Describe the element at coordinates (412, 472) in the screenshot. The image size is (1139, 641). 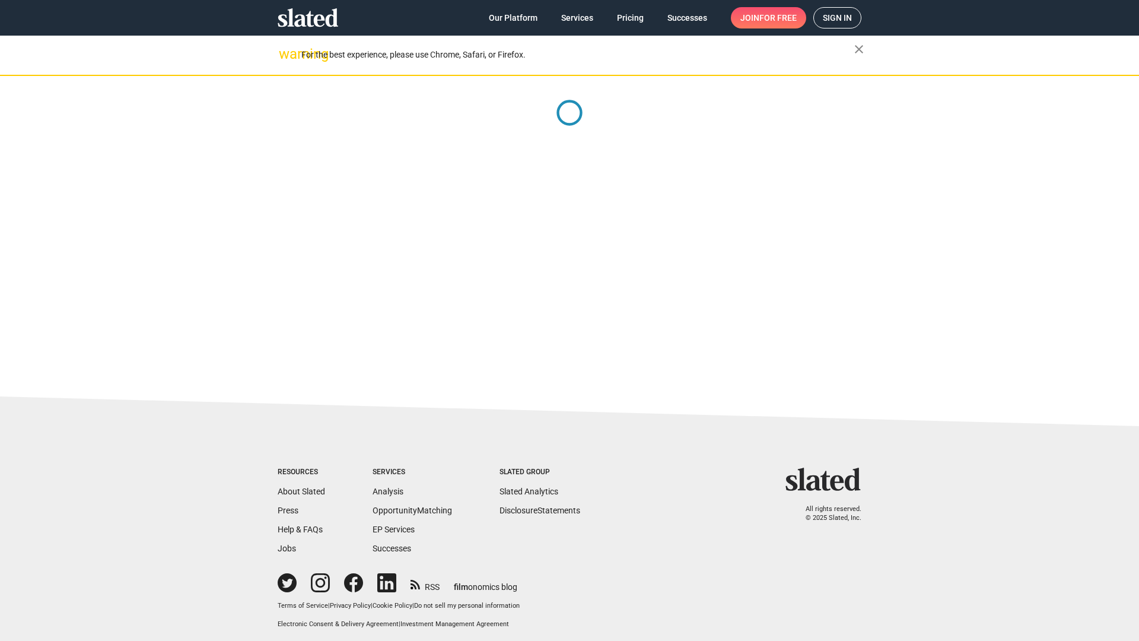
I see `div: Services` at that location.